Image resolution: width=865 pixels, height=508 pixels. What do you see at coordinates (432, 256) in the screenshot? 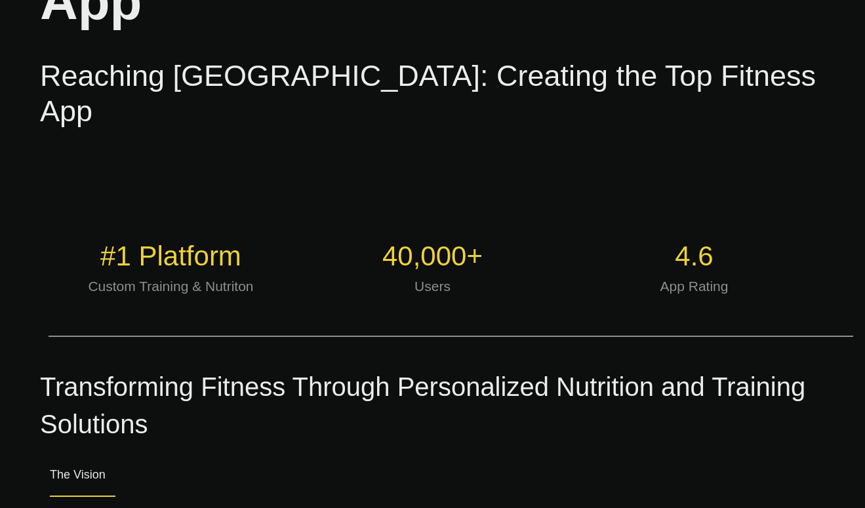
I see `div: 40,000+` at bounding box center [432, 256].